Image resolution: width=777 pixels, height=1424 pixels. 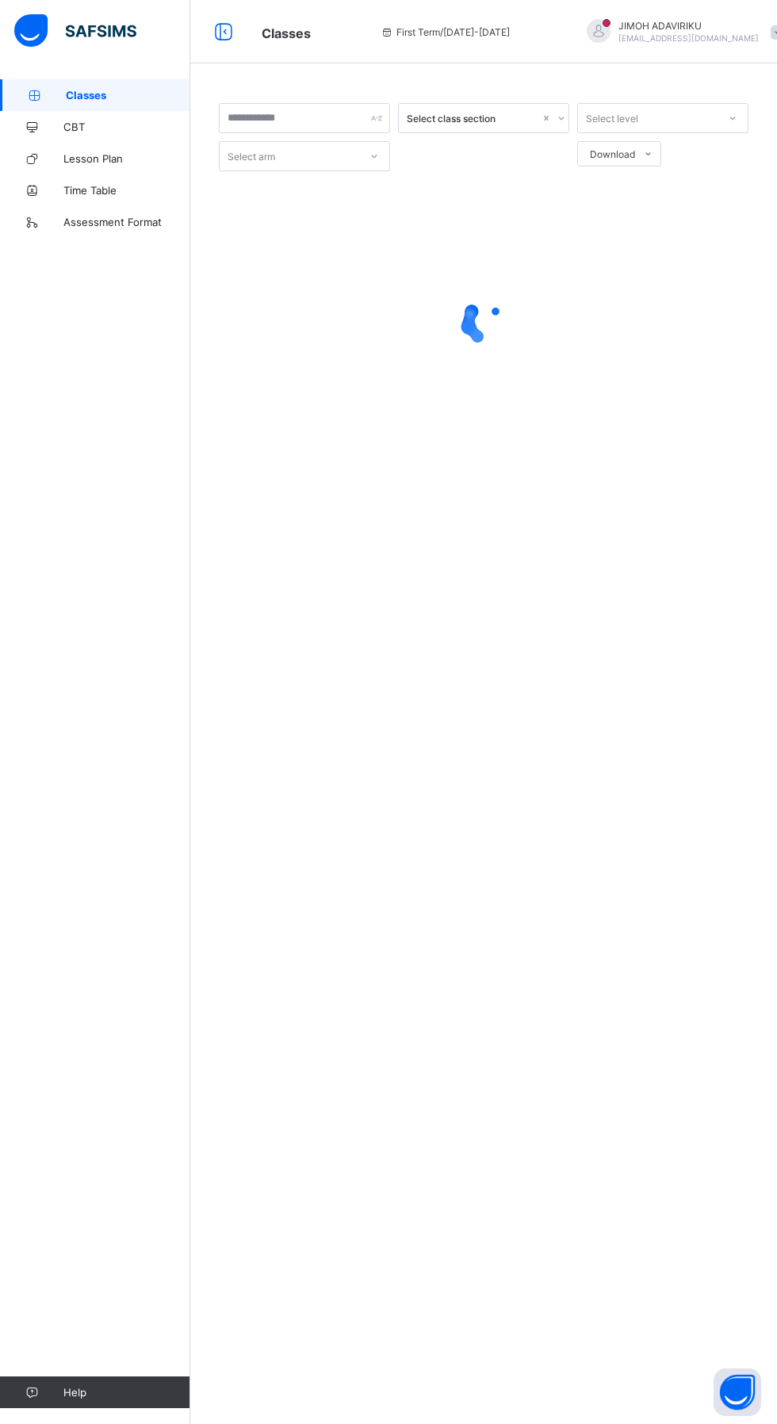 What do you see at coordinates (612, 154) in the screenshot?
I see `span: Download` at bounding box center [612, 154].